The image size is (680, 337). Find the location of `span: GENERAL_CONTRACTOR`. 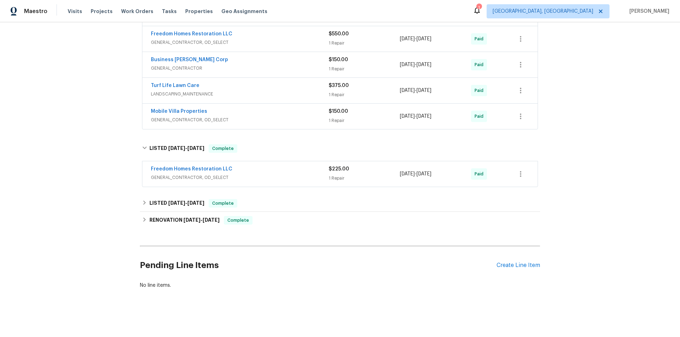

span: GENERAL_CONTRACTOR is located at coordinates (240, 68).